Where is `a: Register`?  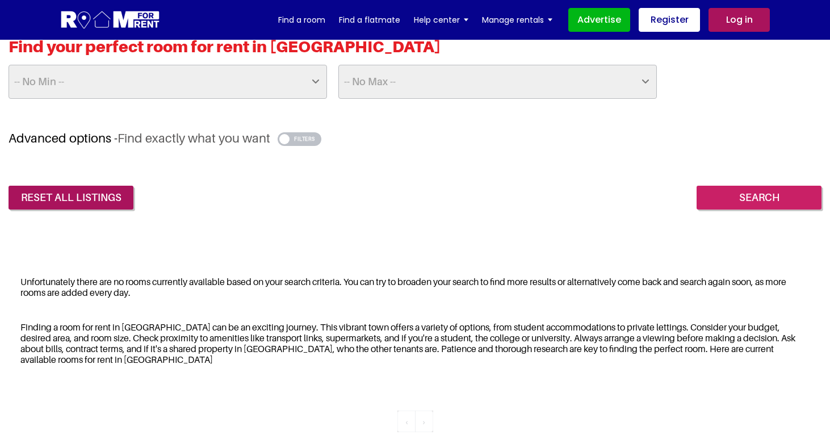 a: Register is located at coordinates (669, 20).